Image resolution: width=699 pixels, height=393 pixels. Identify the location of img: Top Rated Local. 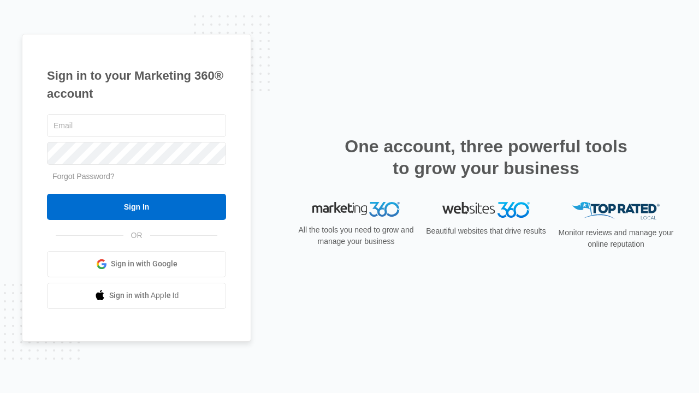
(616, 211).